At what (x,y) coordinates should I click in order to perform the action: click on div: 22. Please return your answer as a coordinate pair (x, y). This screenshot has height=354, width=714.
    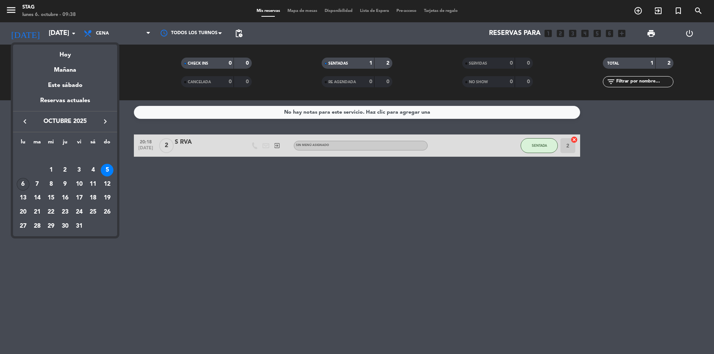
    Looking at the image, I should click on (51, 212).